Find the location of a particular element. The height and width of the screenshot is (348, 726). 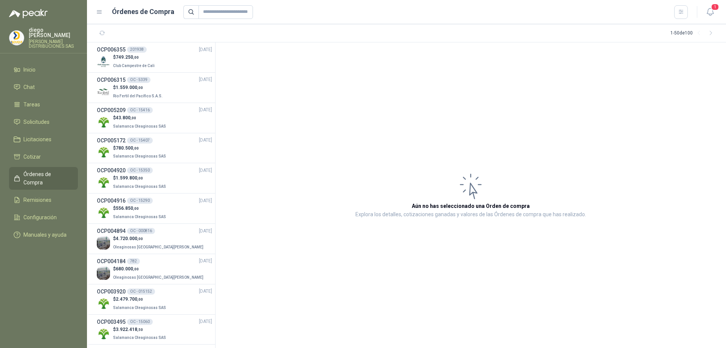

span: Chat is located at coordinates (29, 87).